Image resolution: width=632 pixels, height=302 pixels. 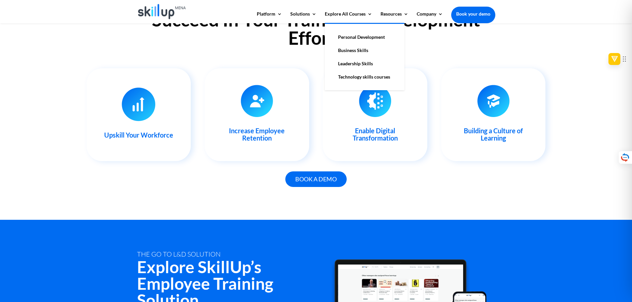 I want to click on h3: Enable Digital Transformation, so click(x=375, y=136).